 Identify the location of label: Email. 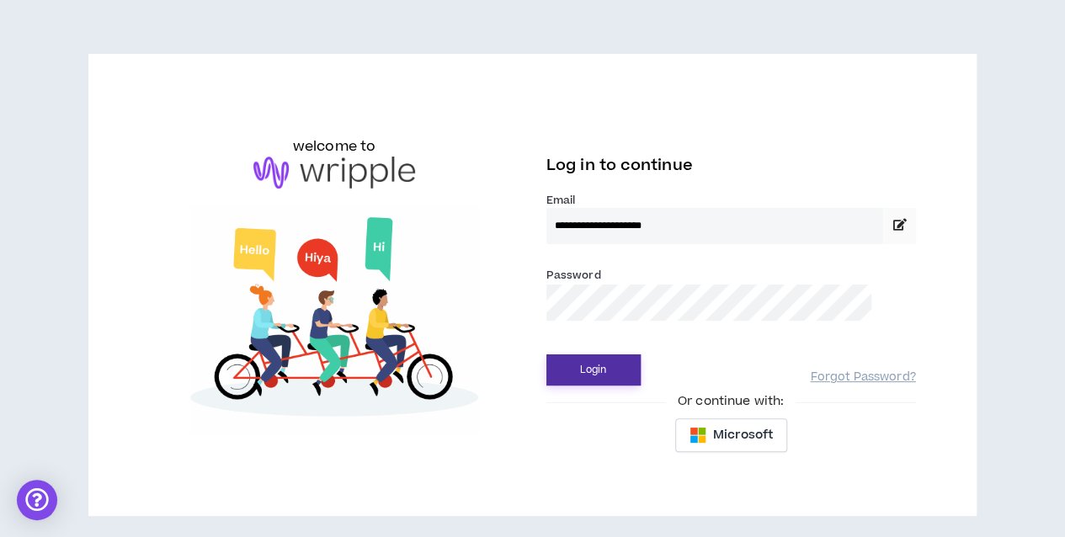
(731, 200).